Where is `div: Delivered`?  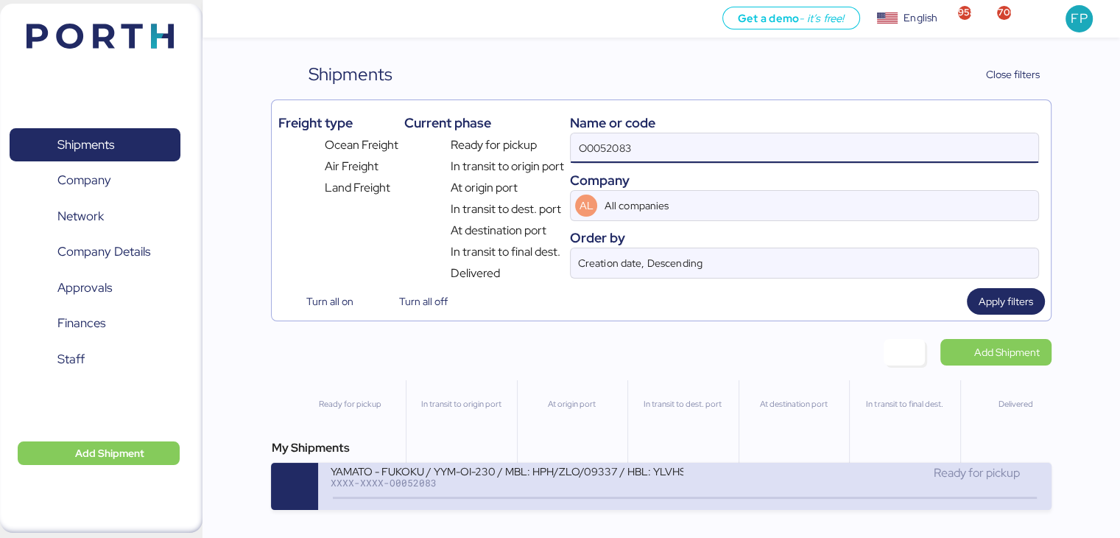
div: Delivered is located at coordinates (1015, 404).